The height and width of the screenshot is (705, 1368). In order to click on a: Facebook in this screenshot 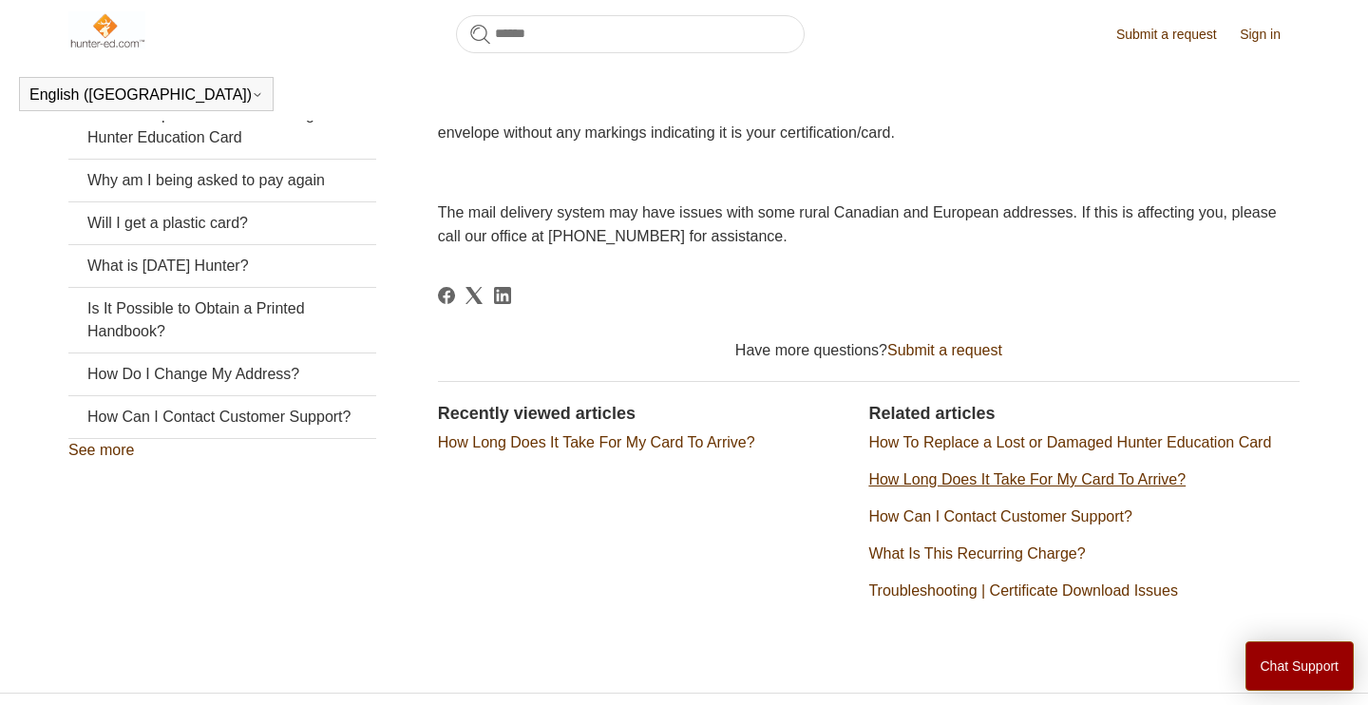, I will do `click(446, 295)`.